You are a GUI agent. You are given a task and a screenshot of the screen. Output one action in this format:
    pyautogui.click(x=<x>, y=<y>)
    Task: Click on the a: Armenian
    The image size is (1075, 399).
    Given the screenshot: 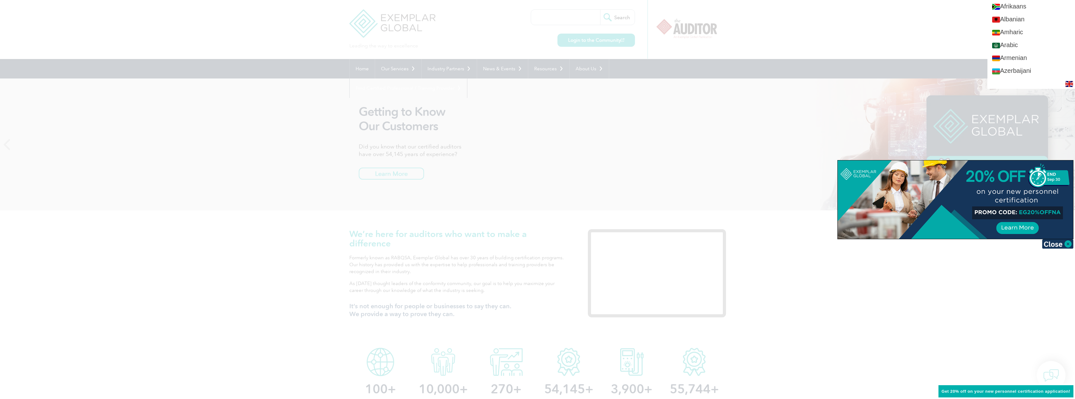 What is the action you would take?
    pyautogui.click(x=1031, y=58)
    